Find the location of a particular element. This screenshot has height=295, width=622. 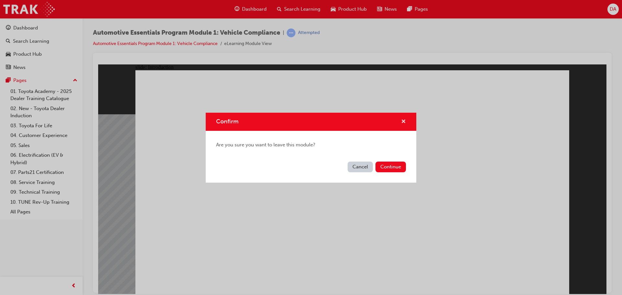

div: Confirm is located at coordinates (311, 148).